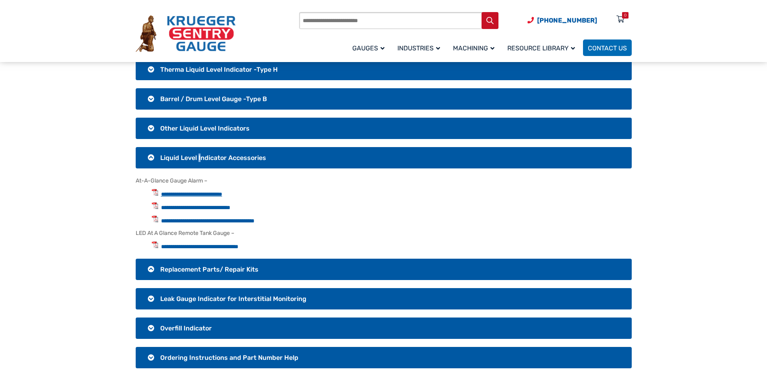 This screenshot has height=384, width=767. Describe the element at coordinates (384, 233) in the screenshot. I see `p: LED At A Glance Remote Tank Gauge –` at that location.